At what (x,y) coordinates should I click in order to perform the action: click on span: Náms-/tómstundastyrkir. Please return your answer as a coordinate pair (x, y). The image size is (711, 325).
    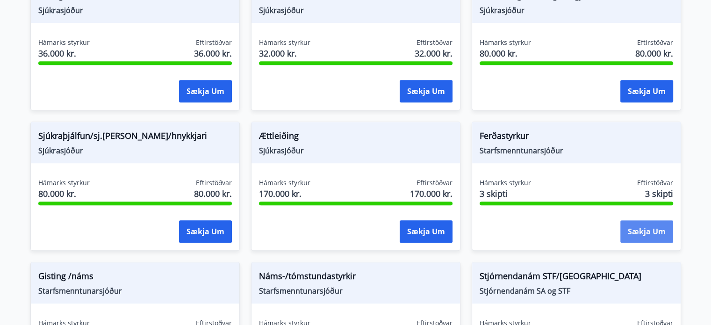
    Looking at the image, I should click on (356, 278).